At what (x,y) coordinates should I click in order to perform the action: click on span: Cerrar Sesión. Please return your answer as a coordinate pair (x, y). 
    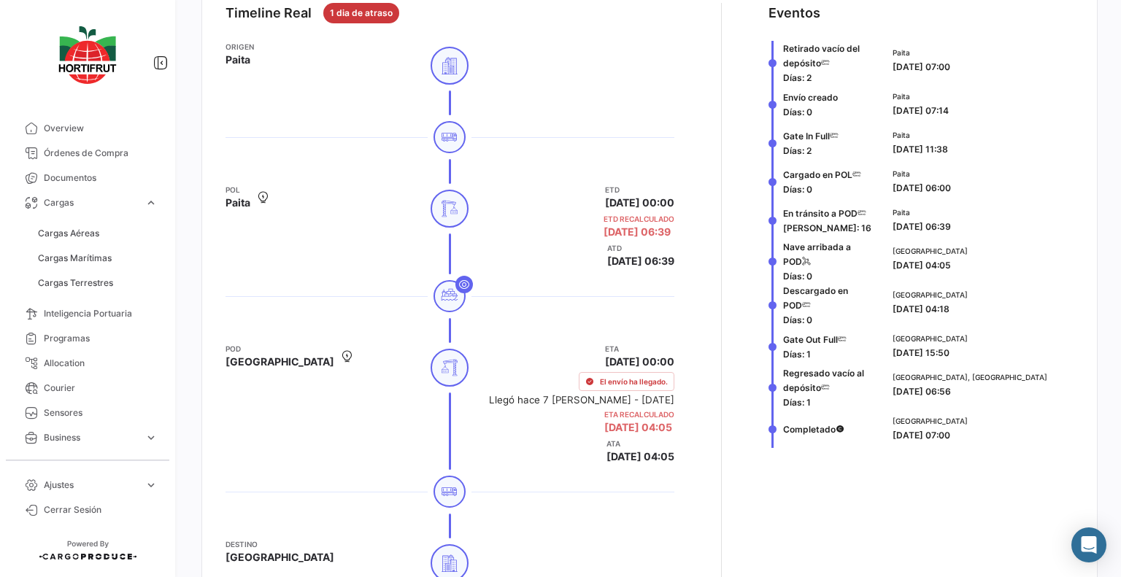
    Looking at the image, I should click on (101, 510).